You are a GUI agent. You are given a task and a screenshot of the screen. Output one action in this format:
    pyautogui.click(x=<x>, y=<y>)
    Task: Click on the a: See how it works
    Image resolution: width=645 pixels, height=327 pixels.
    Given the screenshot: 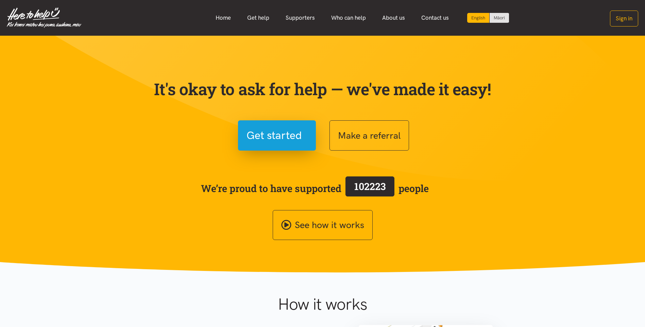 What is the action you would take?
    pyautogui.click(x=323, y=225)
    